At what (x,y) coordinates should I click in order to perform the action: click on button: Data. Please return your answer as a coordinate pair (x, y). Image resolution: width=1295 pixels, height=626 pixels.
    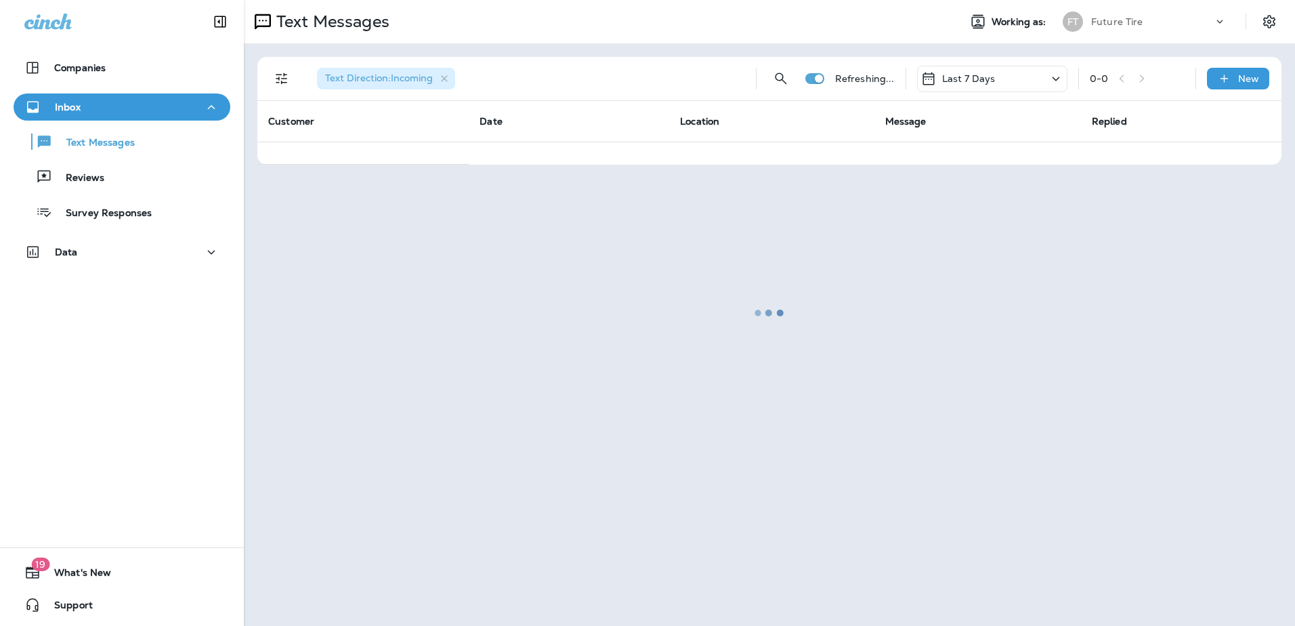
    Looking at the image, I should click on (122, 252).